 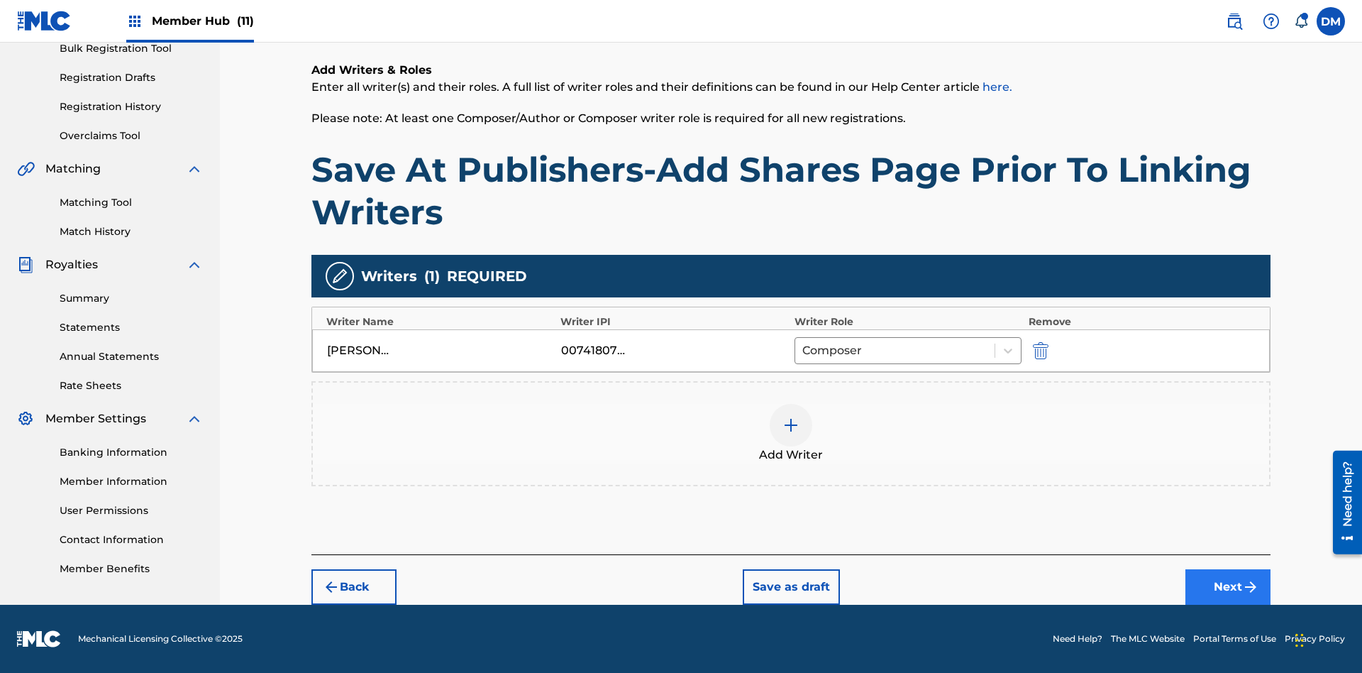 I want to click on img: Member Settings, so click(x=26, y=419).